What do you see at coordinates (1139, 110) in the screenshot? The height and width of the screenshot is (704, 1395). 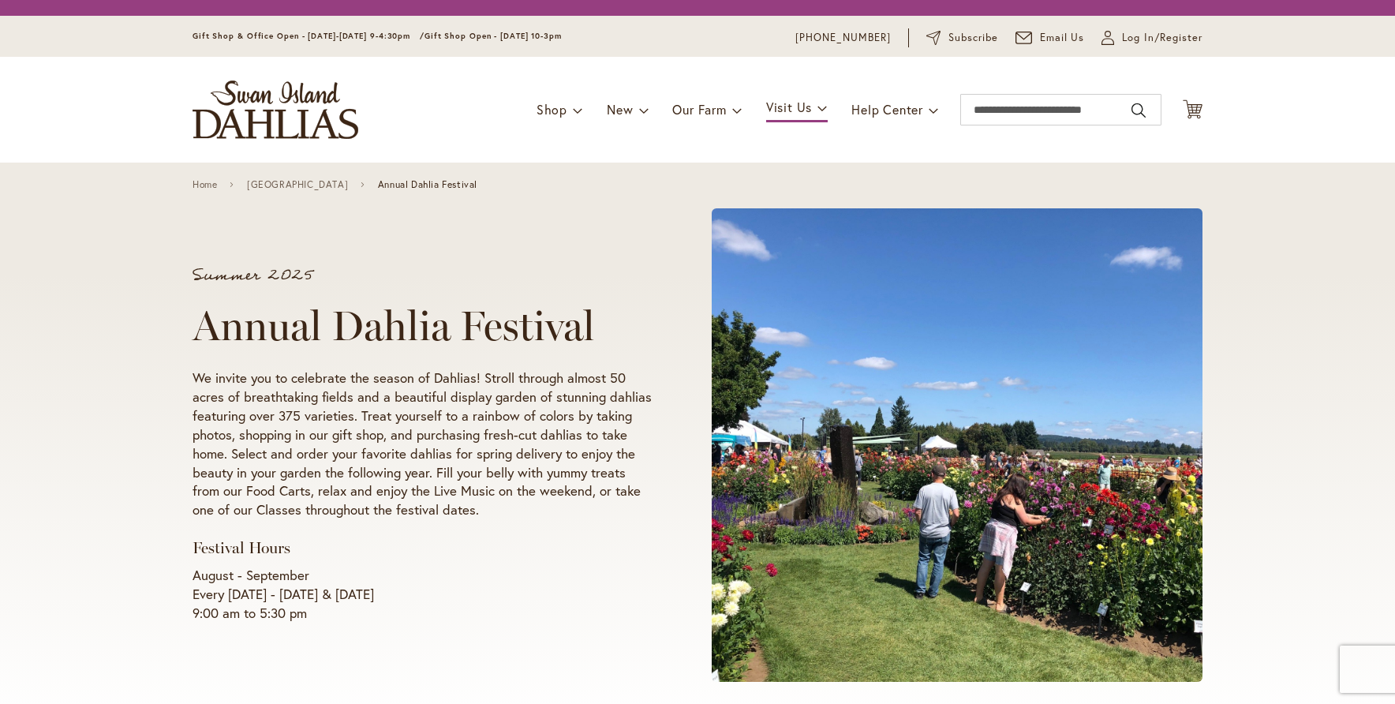 I see `button: Search` at bounding box center [1139, 110].